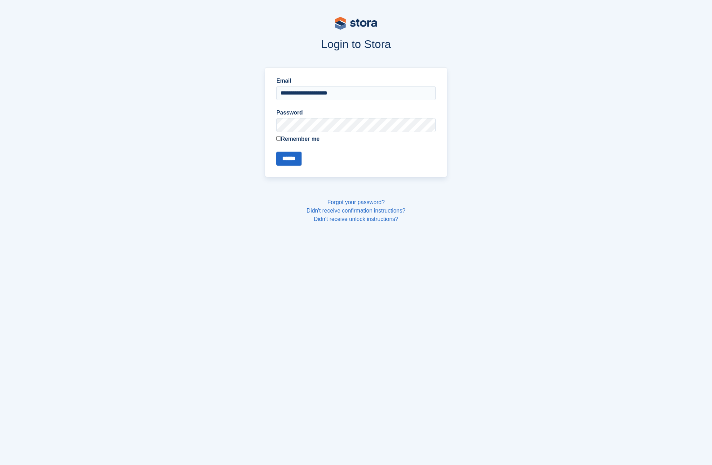  I want to click on img: stora-logo-53a41332b3708ae10de48c4981b4e9114cc0af31d8433b30ea865607fb682f29.svg, so click(356, 23).